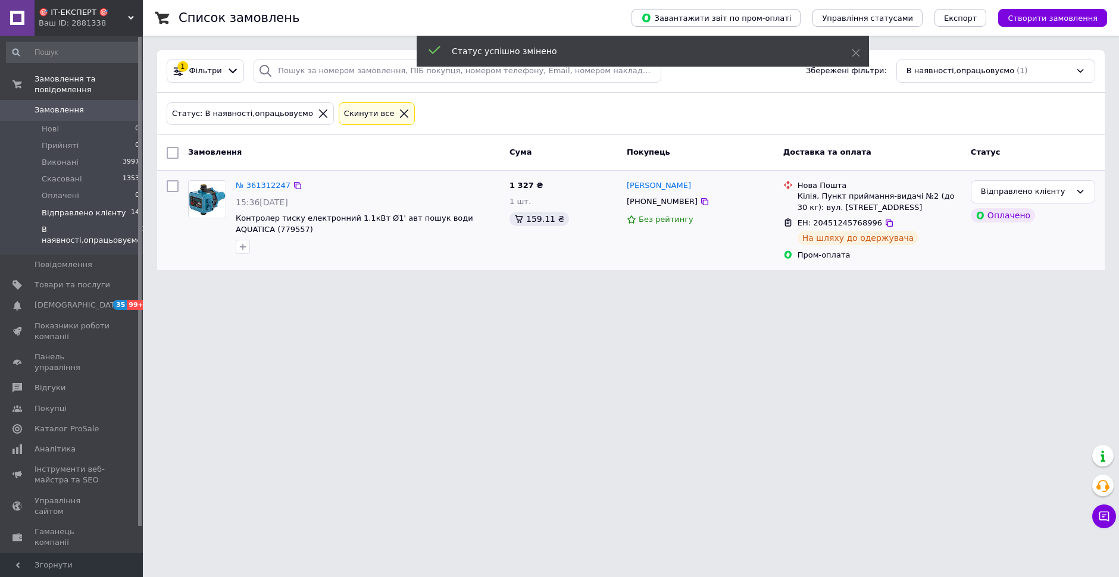 Image resolution: width=1119 pixels, height=577 pixels. I want to click on span: Інструменти веб-майстра та SEO, so click(72, 475).